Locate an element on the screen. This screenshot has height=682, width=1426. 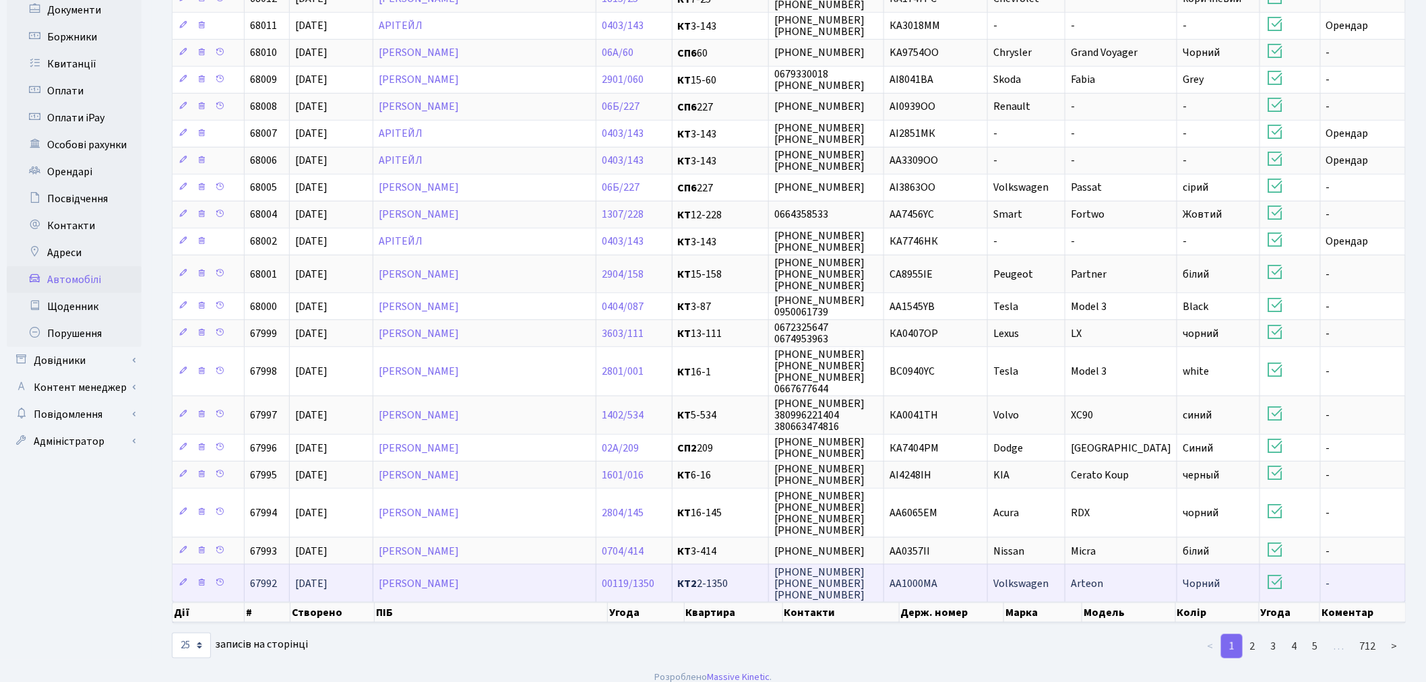
th: Контакти is located at coordinates (841, 612).